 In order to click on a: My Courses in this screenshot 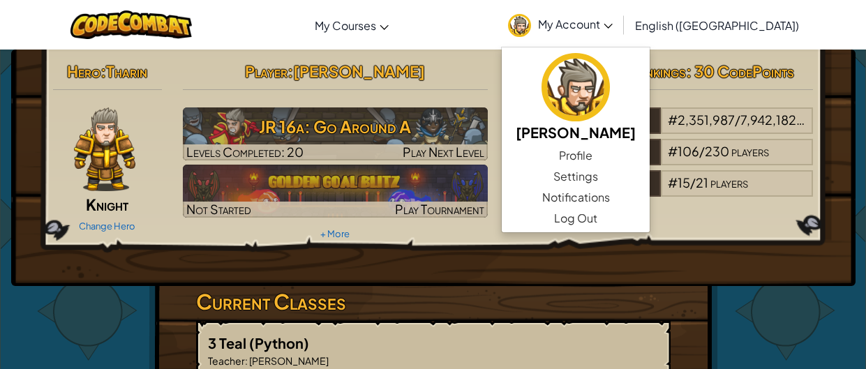, I will do `click(352, 25)`.